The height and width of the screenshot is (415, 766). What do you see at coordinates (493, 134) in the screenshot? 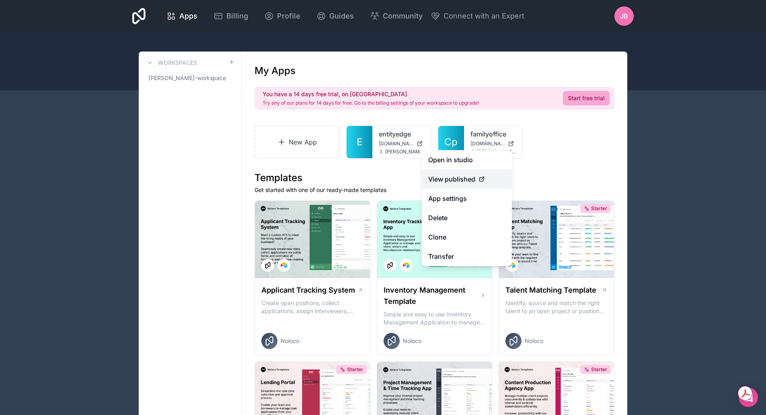
I see `a: familyoffice` at bounding box center [493, 134].